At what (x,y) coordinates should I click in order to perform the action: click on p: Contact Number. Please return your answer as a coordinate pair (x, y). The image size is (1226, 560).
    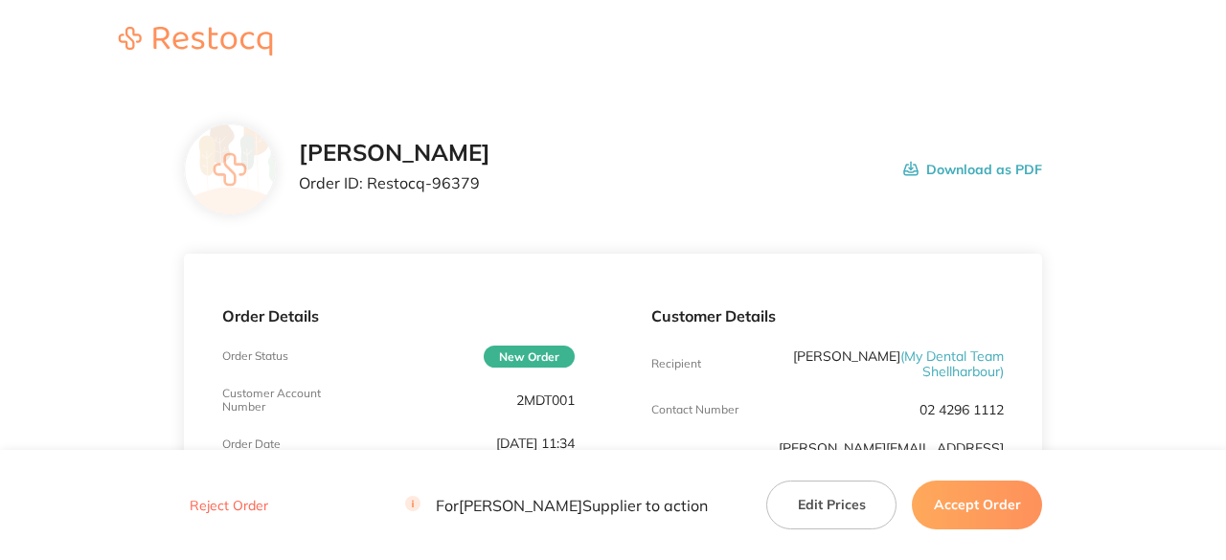
    Looking at the image, I should click on (694, 410).